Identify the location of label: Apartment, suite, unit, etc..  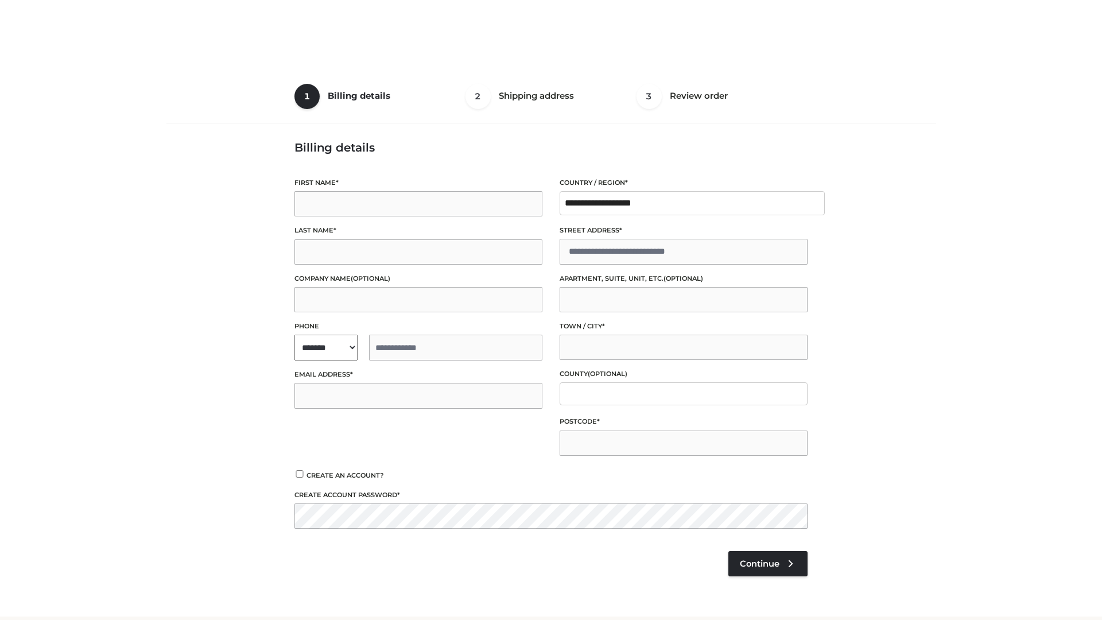
(683, 278).